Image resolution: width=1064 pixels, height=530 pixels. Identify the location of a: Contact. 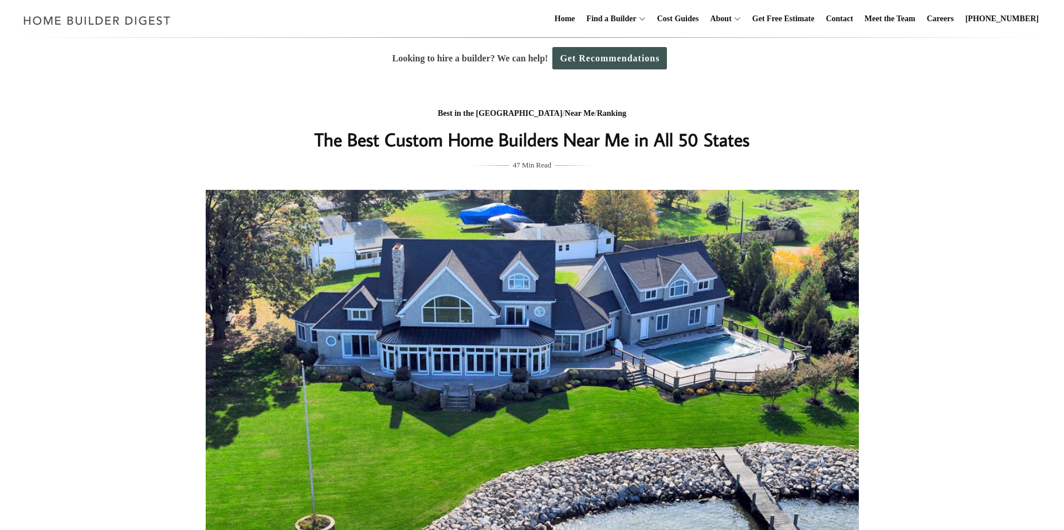
(839, 19).